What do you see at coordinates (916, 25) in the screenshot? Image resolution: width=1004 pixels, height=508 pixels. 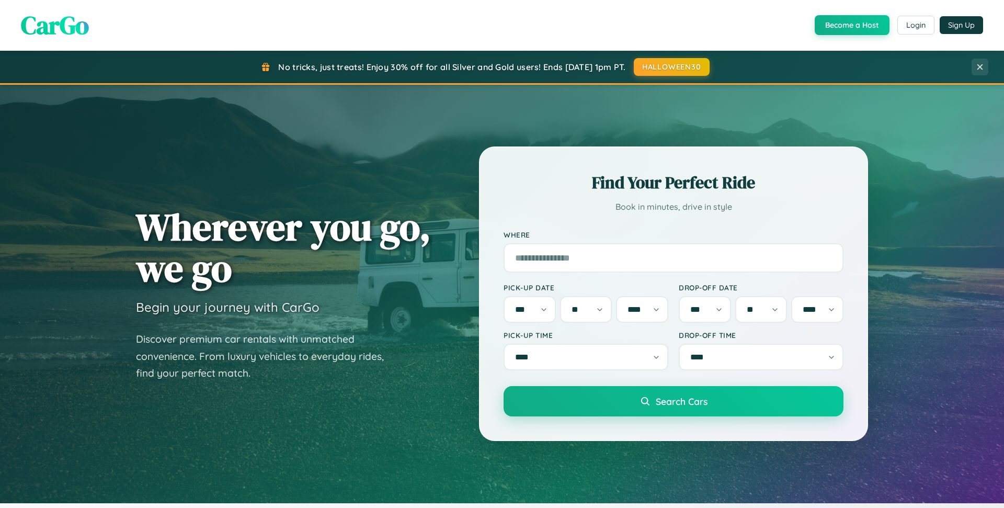 I see `button: Login` at bounding box center [916, 25].